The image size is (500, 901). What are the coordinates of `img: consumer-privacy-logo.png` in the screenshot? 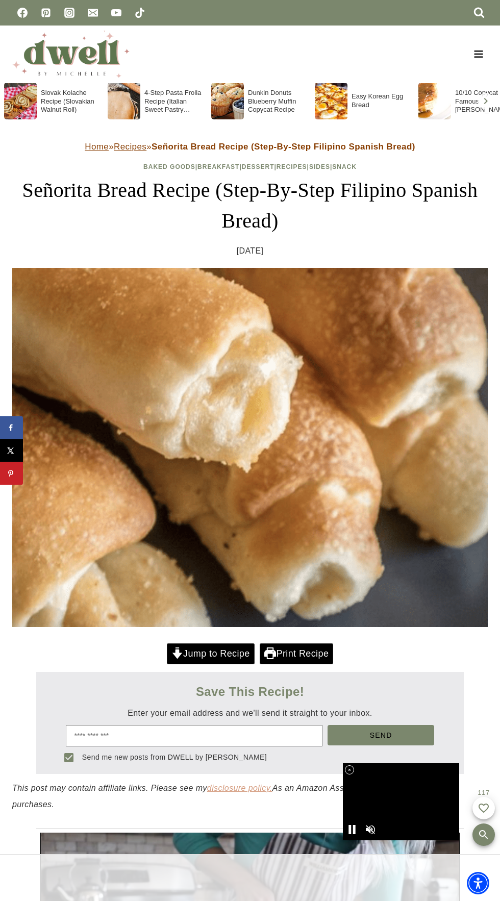 It's located at (5, 5).